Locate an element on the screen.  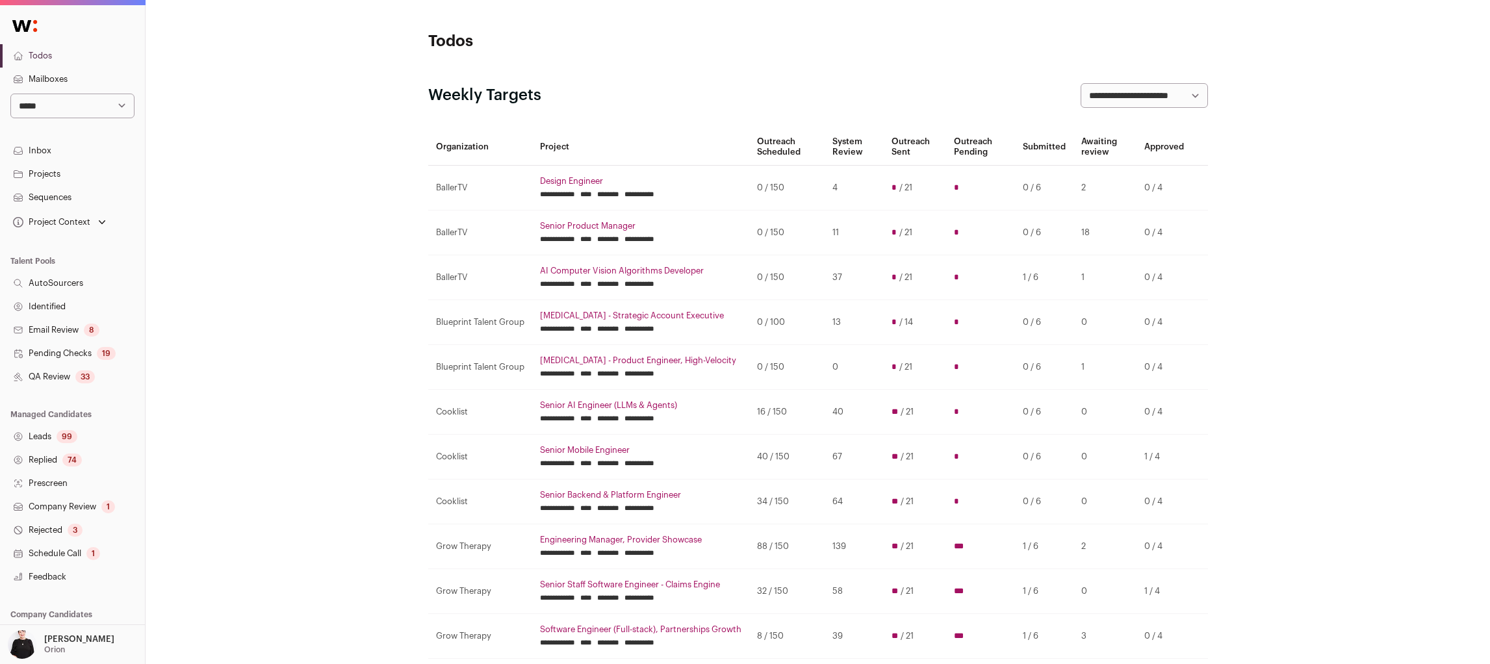
a: Senior Backend & Platform Engineer is located at coordinates (641, 495).